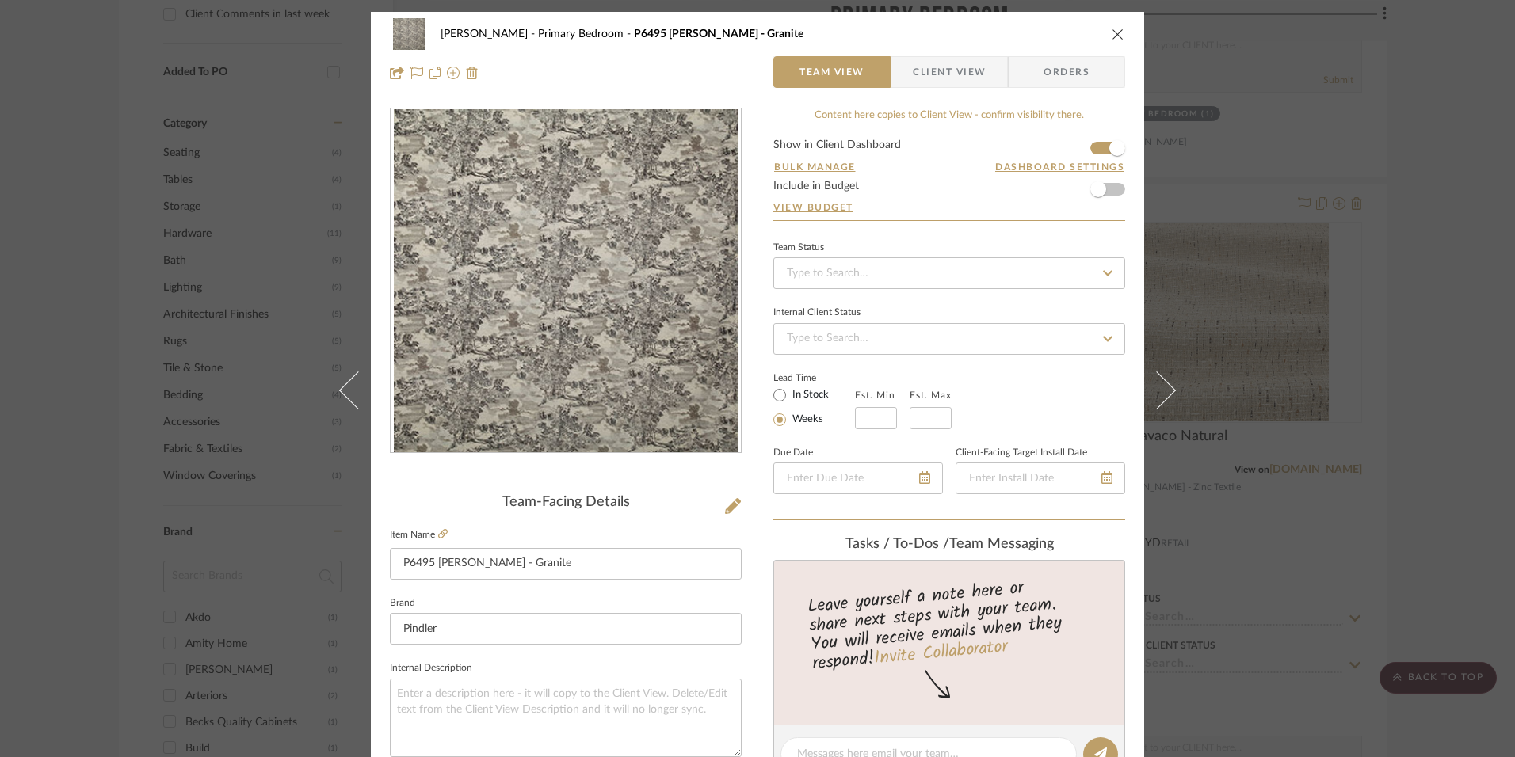 The width and height of the screenshot is (1515, 757). I want to click on input: Enter Due Date, so click(858, 478).